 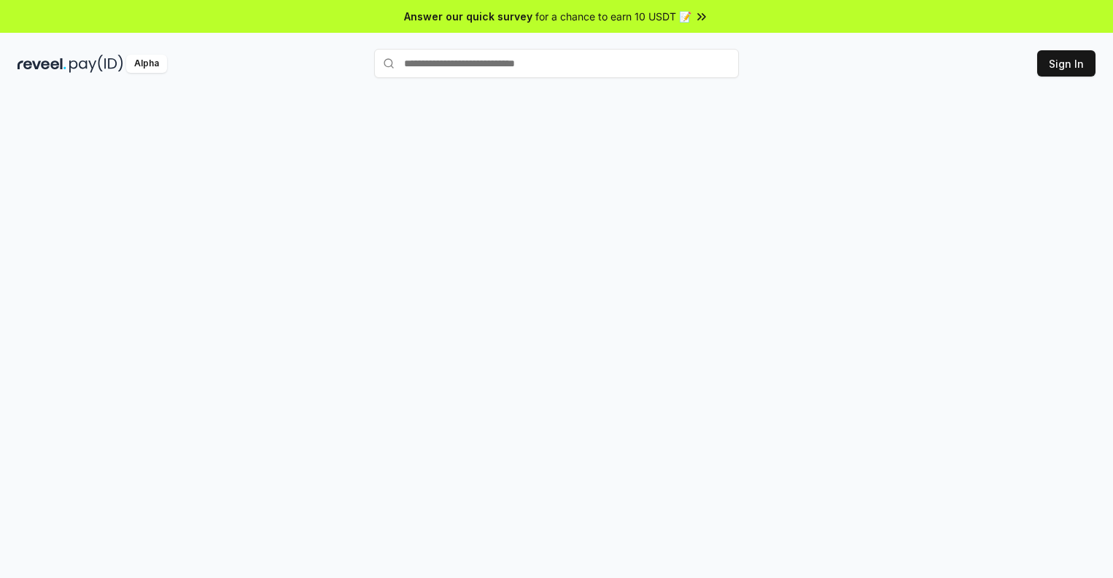 What do you see at coordinates (468, 16) in the screenshot?
I see `span: Answer our quick survey` at bounding box center [468, 16].